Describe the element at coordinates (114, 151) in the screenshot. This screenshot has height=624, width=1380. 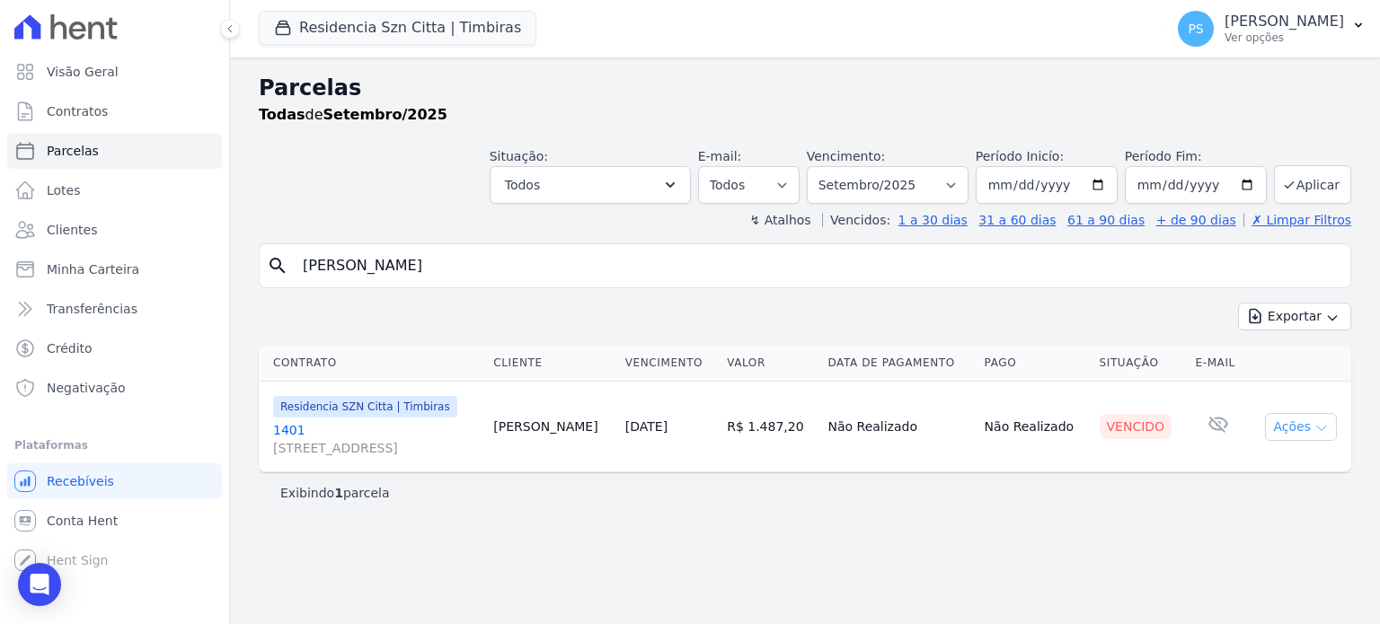
I see `a: Parcelas` at that location.